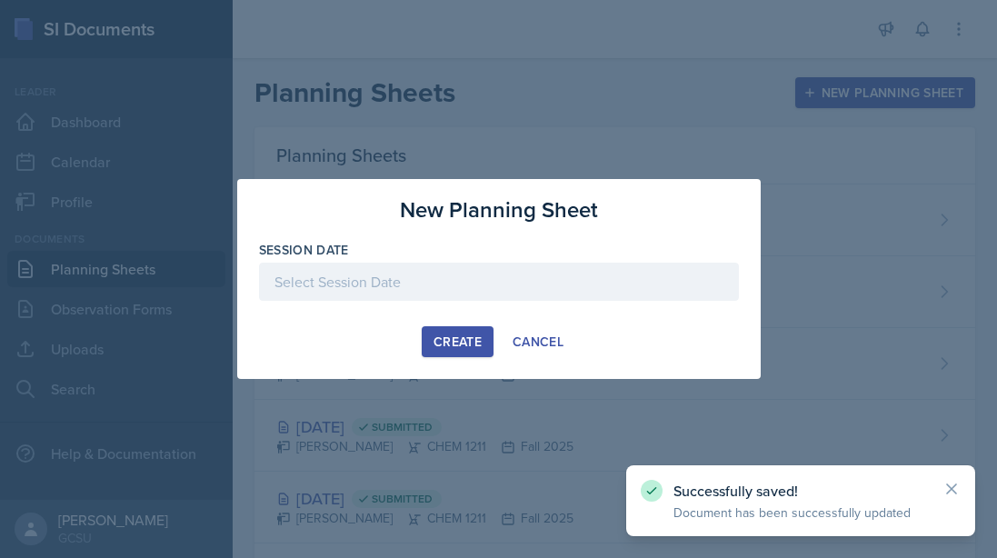  I want to click on button: Cancel, so click(538, 342).